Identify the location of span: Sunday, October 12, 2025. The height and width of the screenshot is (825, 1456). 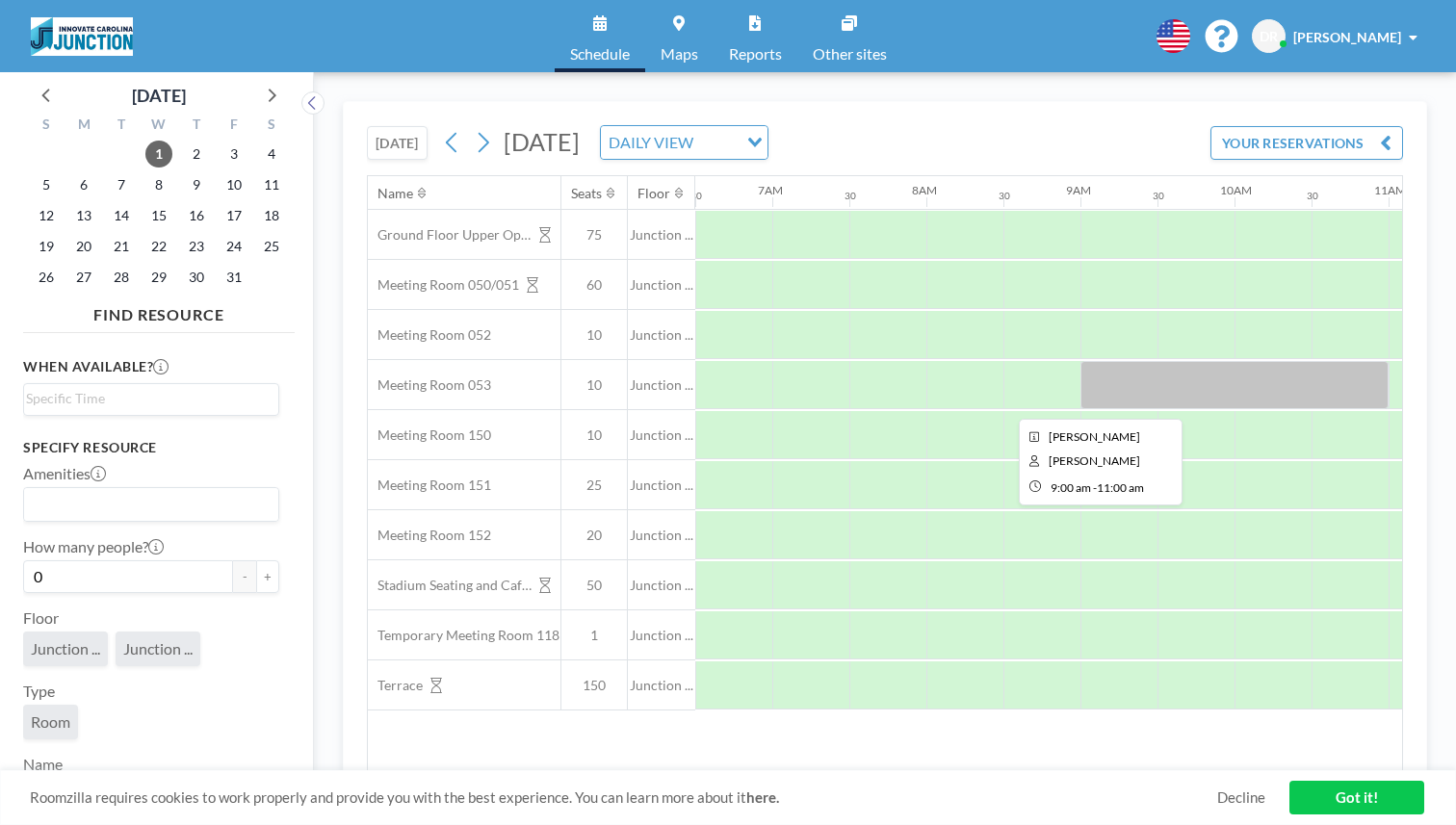
(47, 215).